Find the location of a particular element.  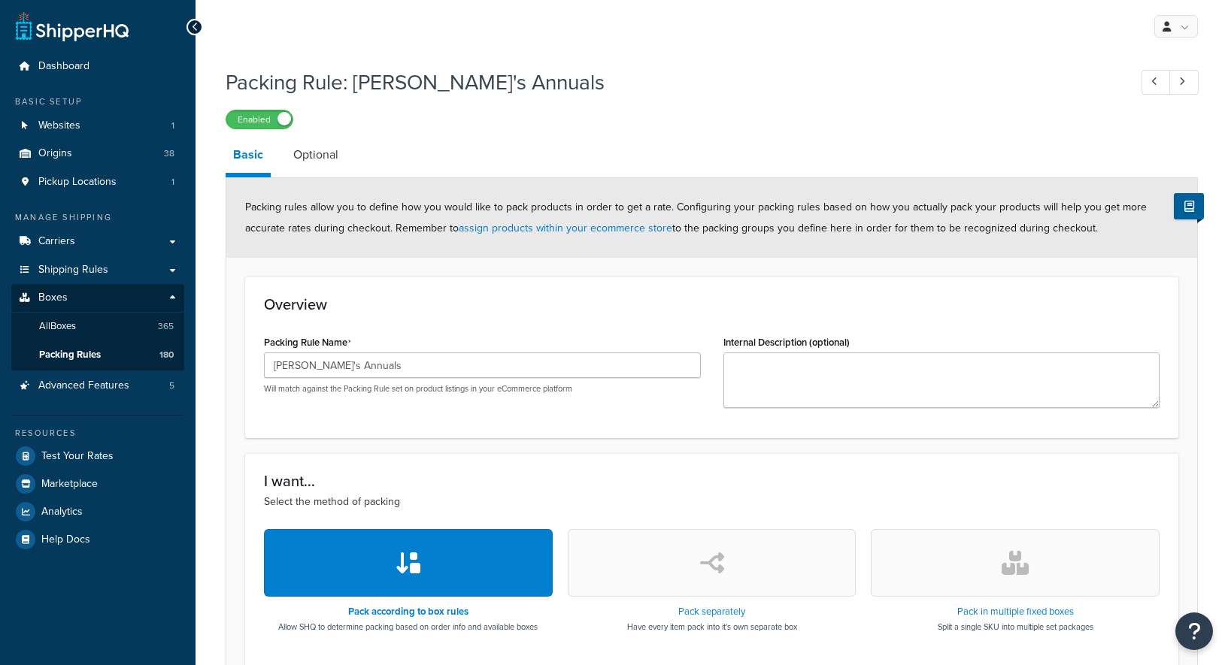

li: Carriers is located at coordinates (98, 241).